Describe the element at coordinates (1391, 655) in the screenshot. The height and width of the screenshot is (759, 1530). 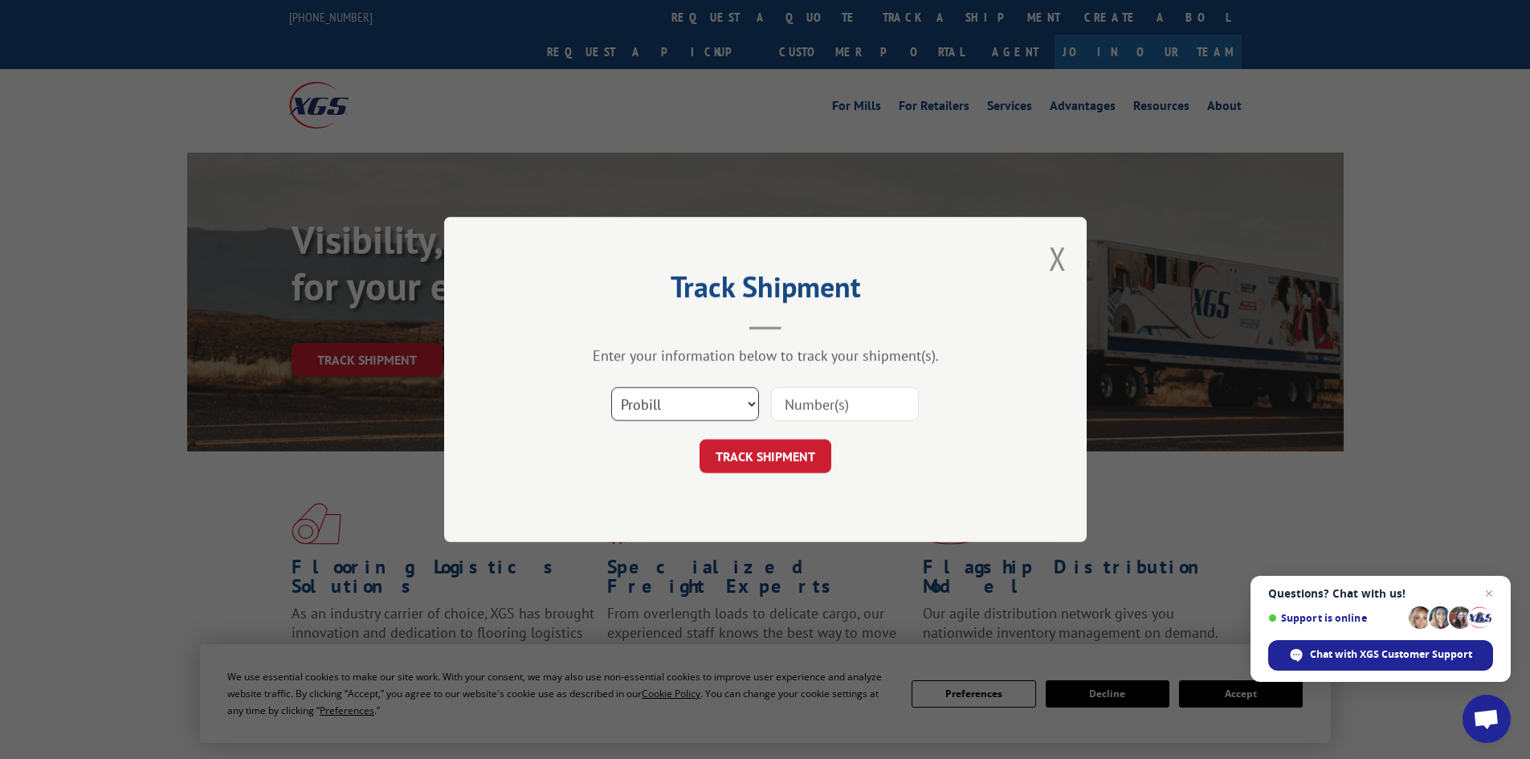
I see `span: Chat with XGS Customer Support` at that location.